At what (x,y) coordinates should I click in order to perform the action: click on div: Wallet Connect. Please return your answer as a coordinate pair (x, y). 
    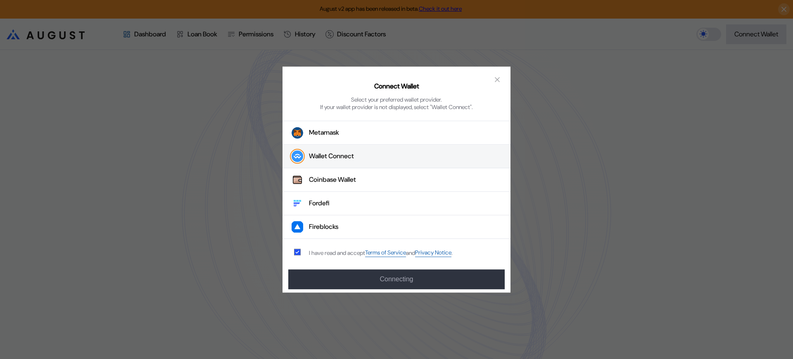
    Looking at the image, I should click on (331, 156).